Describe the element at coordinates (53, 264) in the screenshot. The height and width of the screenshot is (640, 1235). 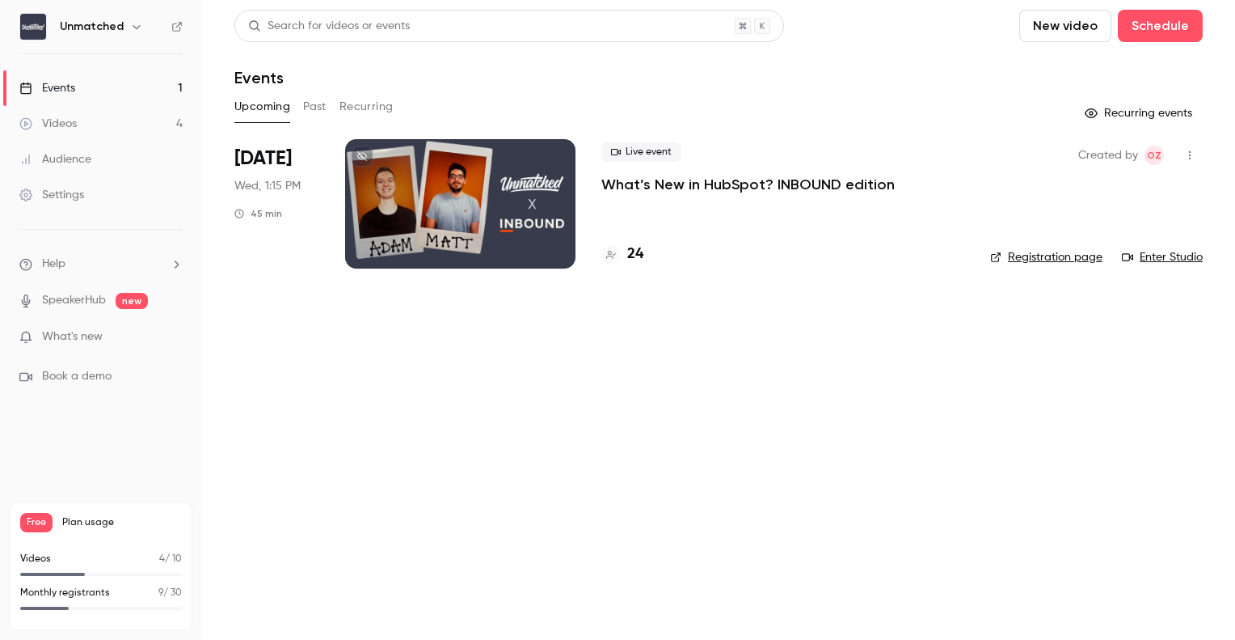
I see `span: Help` at that location.